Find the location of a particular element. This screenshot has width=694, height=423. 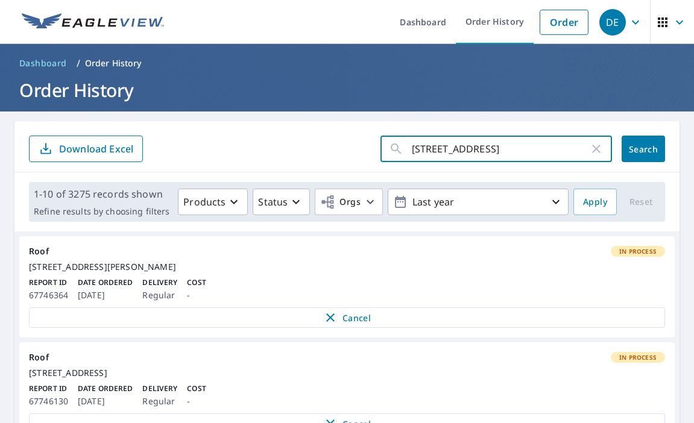

p: 67746364 is located at coordinates (48, 295).